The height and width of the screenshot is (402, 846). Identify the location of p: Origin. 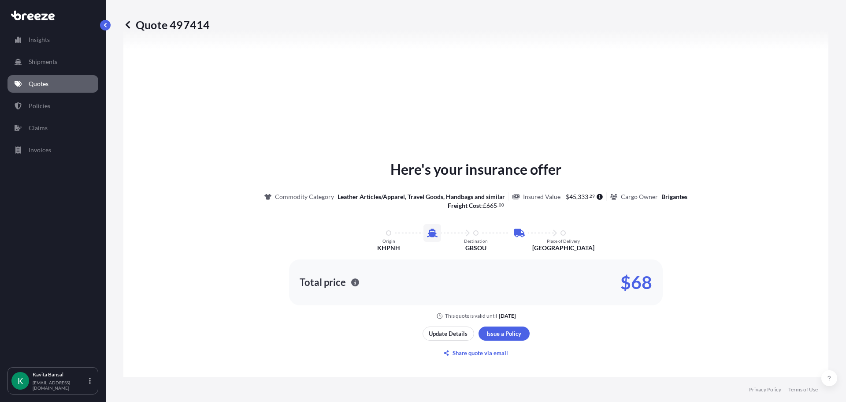
(389, 241).